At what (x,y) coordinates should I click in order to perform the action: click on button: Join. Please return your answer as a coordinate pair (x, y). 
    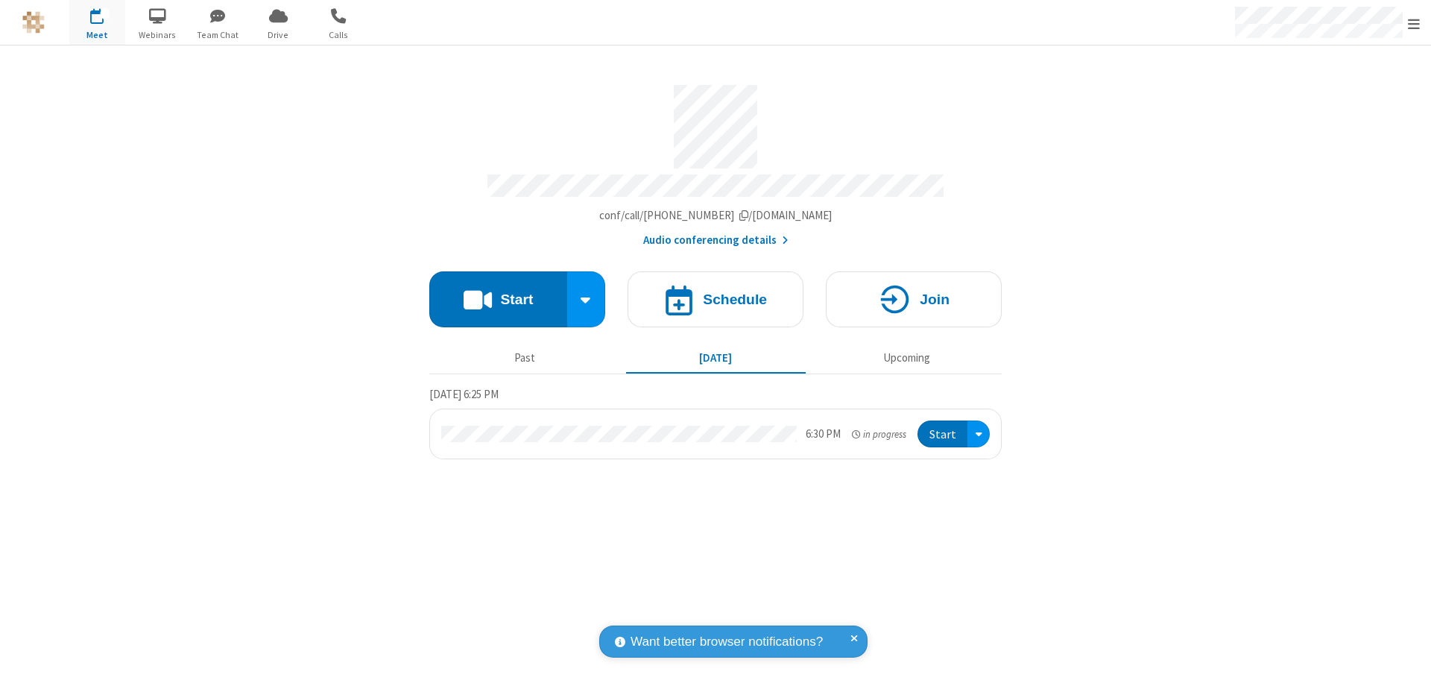
    Looking at the image, I should click on (914, 299).